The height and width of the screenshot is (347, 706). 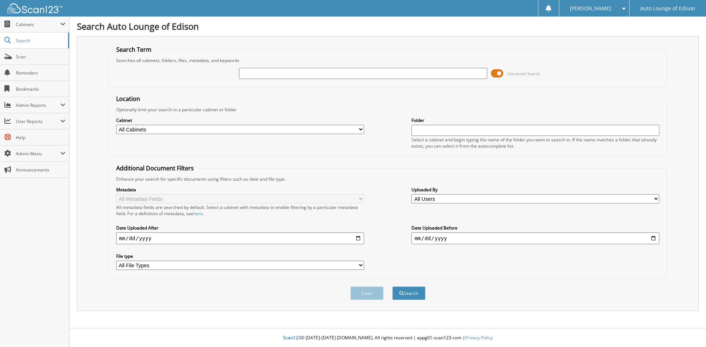 I want to click on a: here, so click(x=198, y=214).